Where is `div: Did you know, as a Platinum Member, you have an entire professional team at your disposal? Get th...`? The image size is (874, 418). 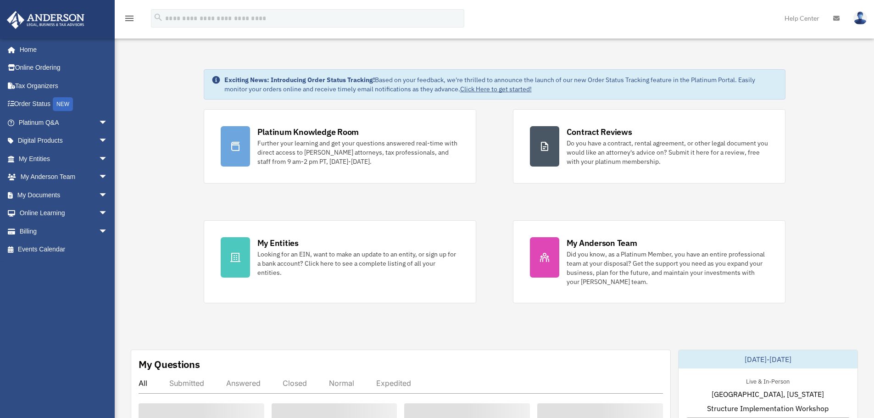 div: Did you know, as a Platinum Member, you have an entire professional team at your disposal? Get th... is located at coordinates (668, 268).